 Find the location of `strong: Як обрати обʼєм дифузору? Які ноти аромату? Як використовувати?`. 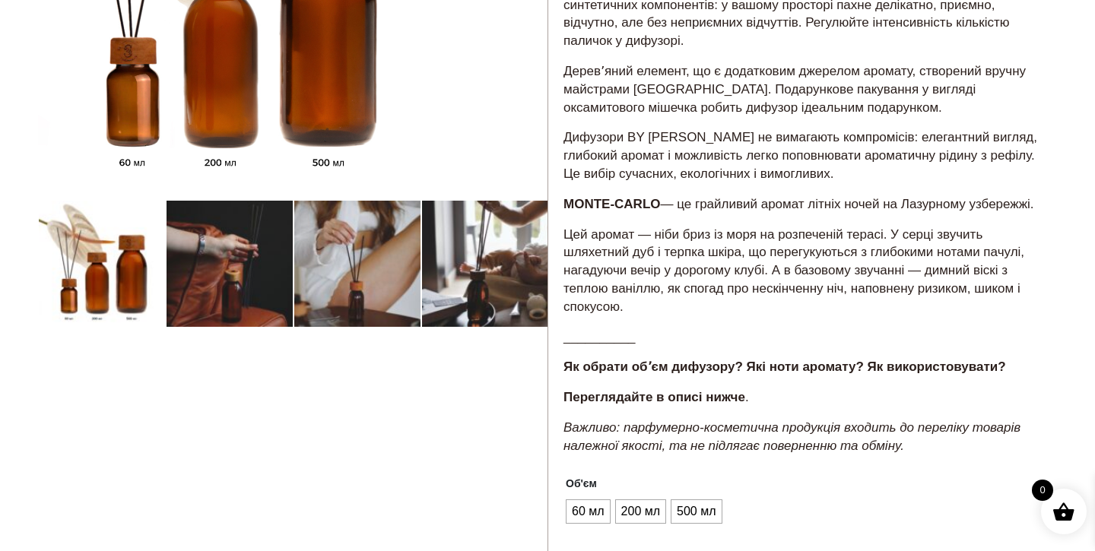

strong: Як обрати обʼєм дифузору? Які ноти аромату? Як використовувати? is located at coordinates (785, 367).